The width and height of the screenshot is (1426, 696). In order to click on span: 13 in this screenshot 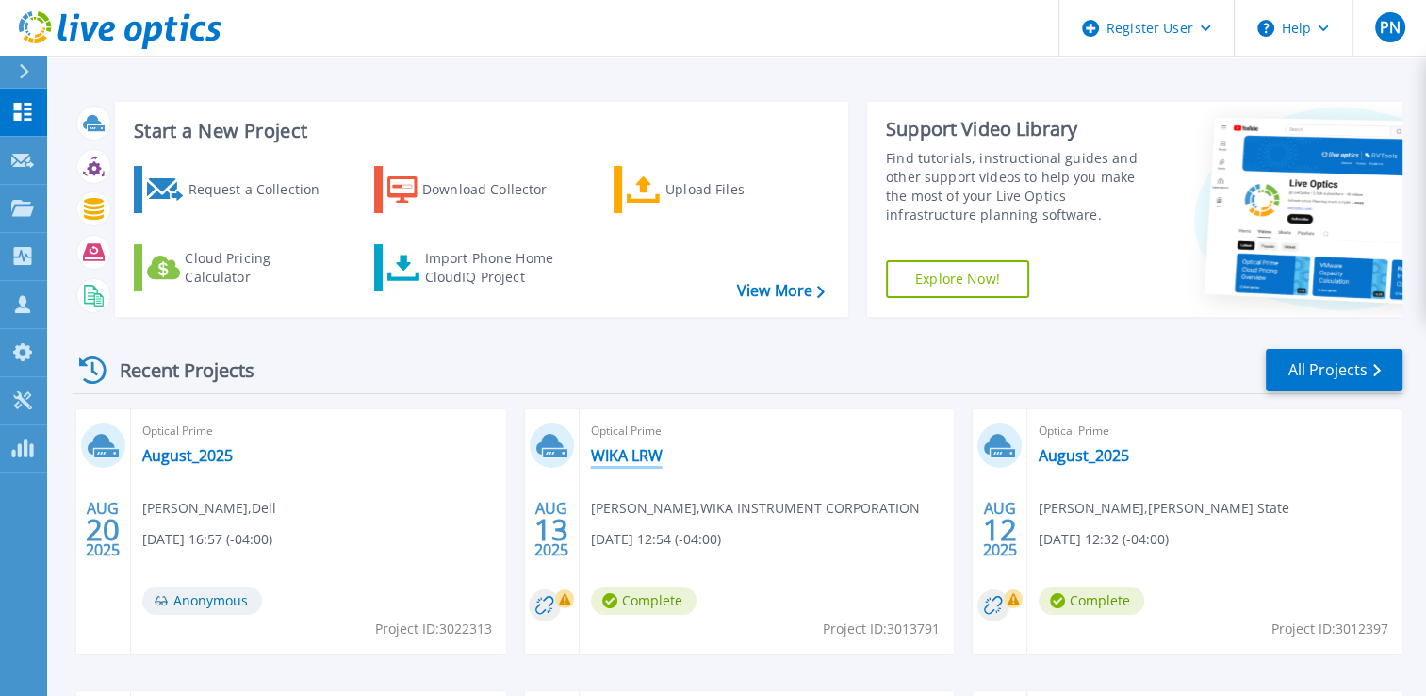, I will do `click(552, 529)`.